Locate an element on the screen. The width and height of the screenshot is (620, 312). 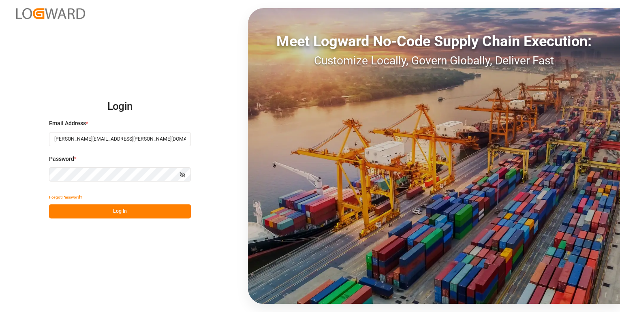
h2: Login is located at coordinates (120, 107).